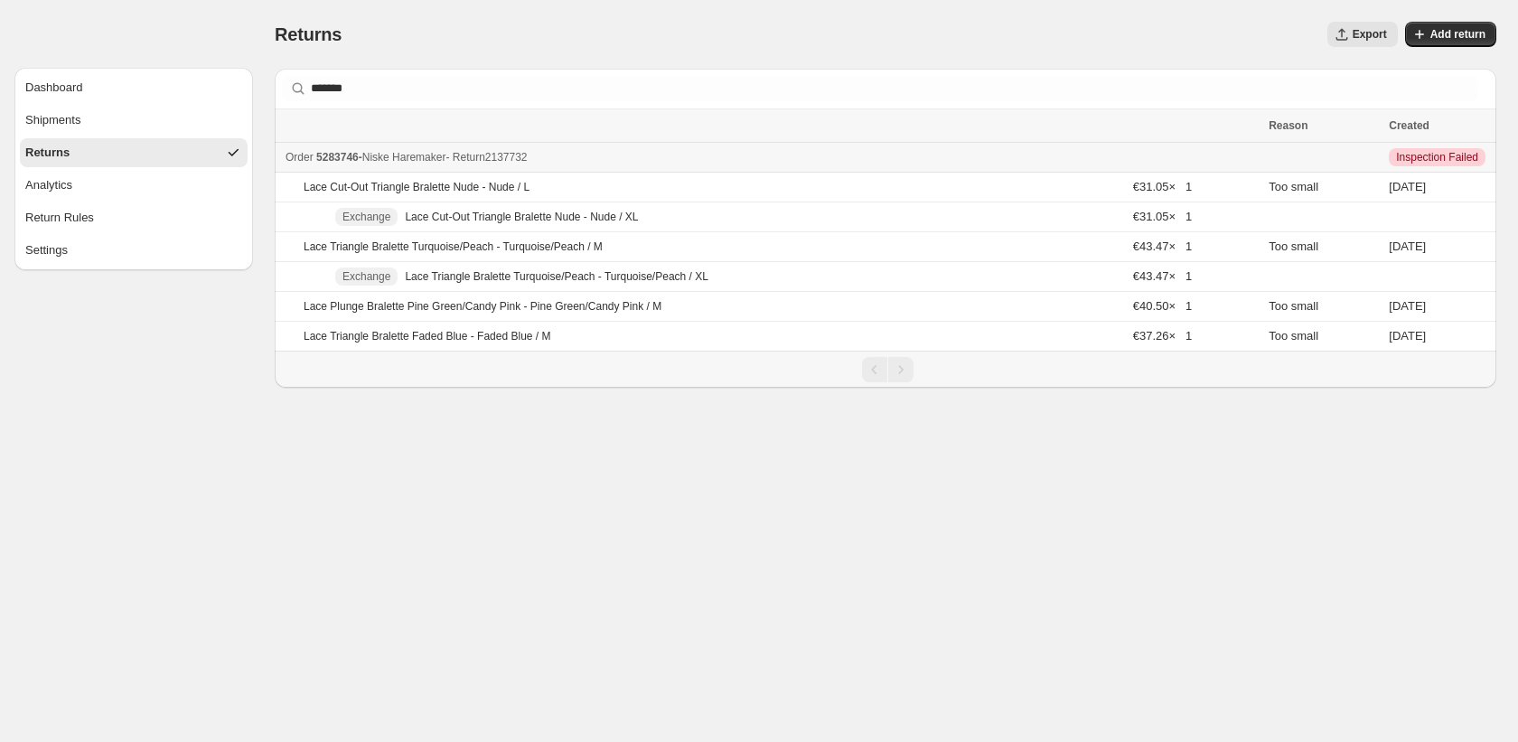 The height and width of the screenshot is (742, 1518). Describe the element at coordinates (1450, 34) in the screenshot. I see `button: Add return` at that location.